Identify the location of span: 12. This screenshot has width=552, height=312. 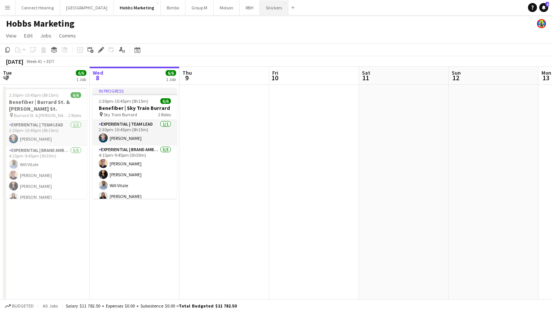
(456, 78).